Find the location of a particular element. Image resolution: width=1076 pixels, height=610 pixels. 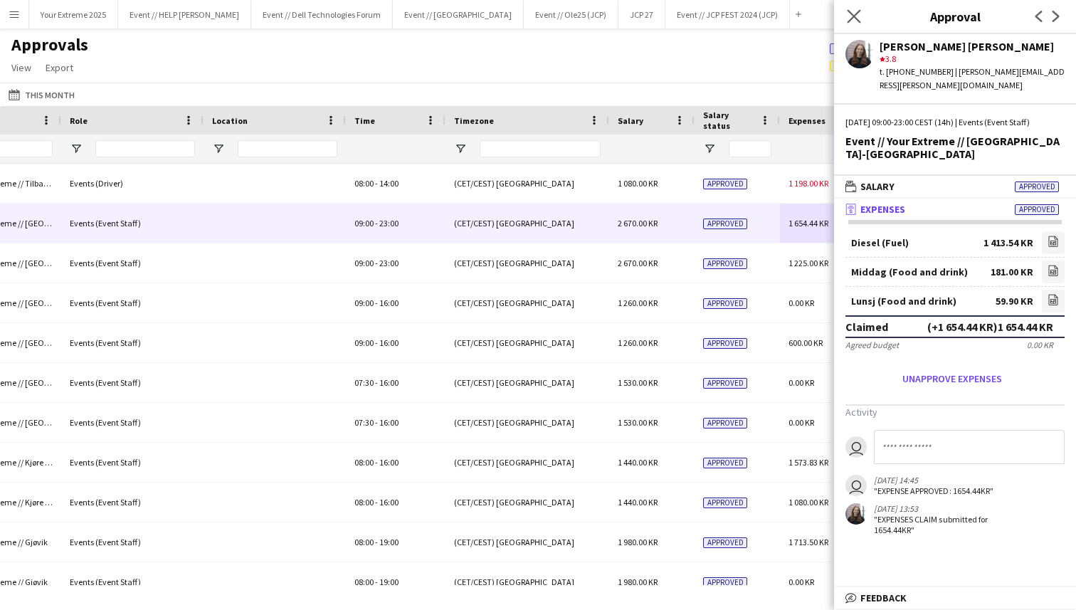

a: View is located at coordinates (21, 68).